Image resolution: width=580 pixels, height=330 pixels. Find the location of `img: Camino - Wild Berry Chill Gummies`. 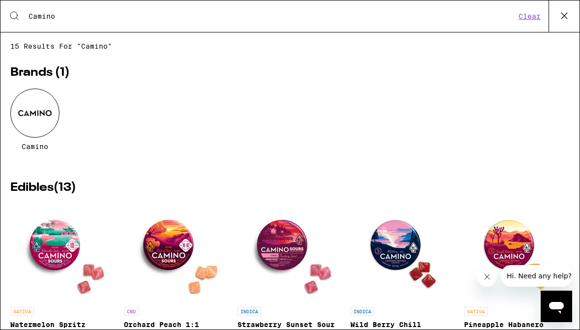

img: Camino - Wild Berry Chill Gummies is located at coordinates (404, 253).